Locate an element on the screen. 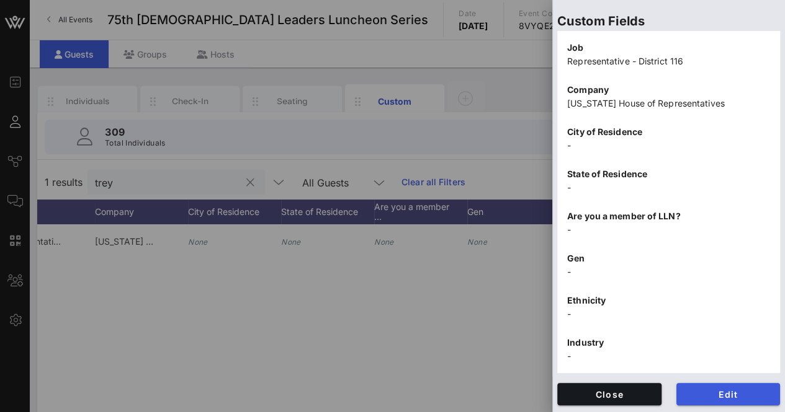 This screenshot has width=785, height=412. p: State of Residence is located at coordinates (668, 174).